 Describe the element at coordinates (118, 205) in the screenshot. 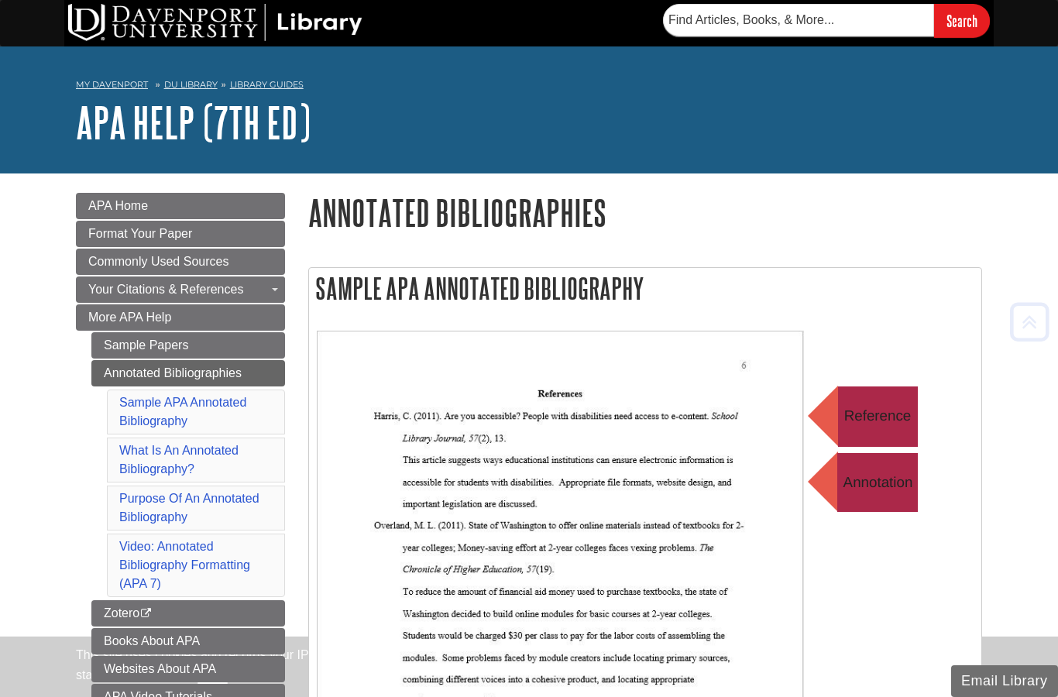

I see `span: APA Home` at that location.